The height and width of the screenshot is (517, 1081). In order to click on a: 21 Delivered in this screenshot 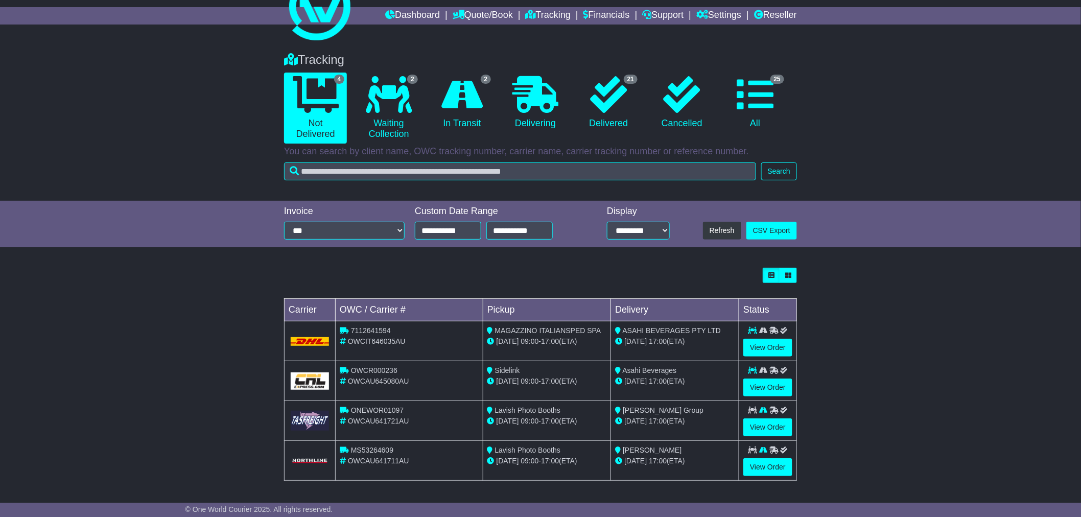, I will do `click(608, 103)`.